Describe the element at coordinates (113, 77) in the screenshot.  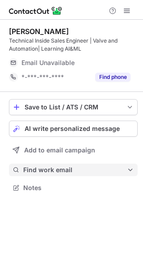
I see `button: Reveal Button` at that location.